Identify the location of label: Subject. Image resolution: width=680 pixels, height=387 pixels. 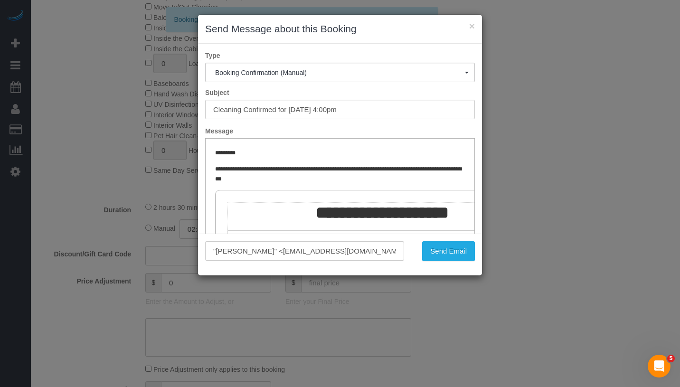
(340, 93).